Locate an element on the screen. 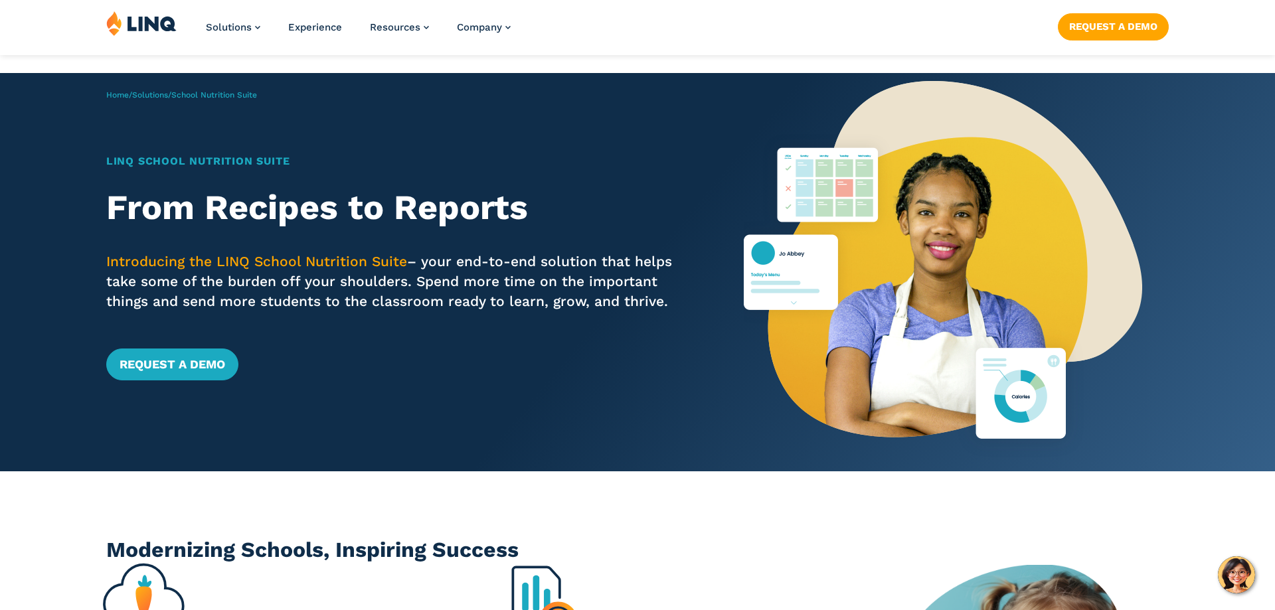 The image size is (1275, 610). p: – your end-to-end solution that helps take some of the burden off your shoulders. Spend more time... is located at coordinates (399, 282).